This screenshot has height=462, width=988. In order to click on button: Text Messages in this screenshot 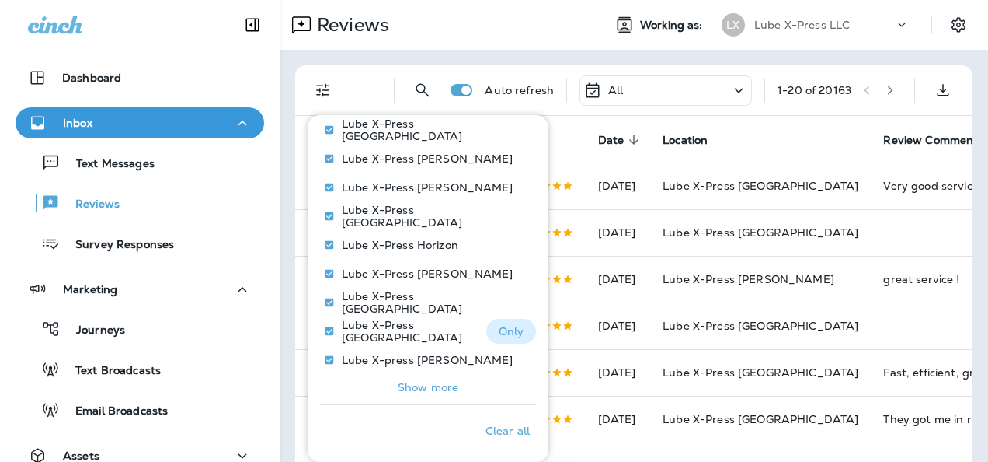, I will do `click(140, 162)`.